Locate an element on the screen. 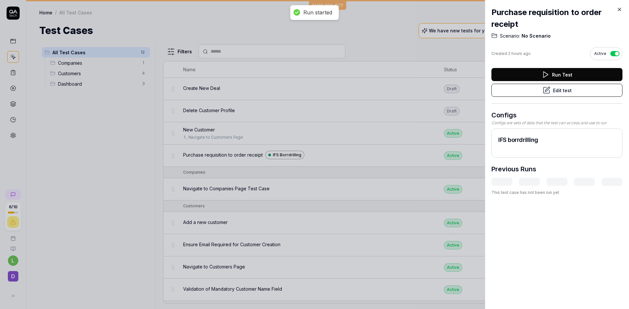 The height and width of the screenshot is (309, 629). div: Created is located at coordinates (511, 54).